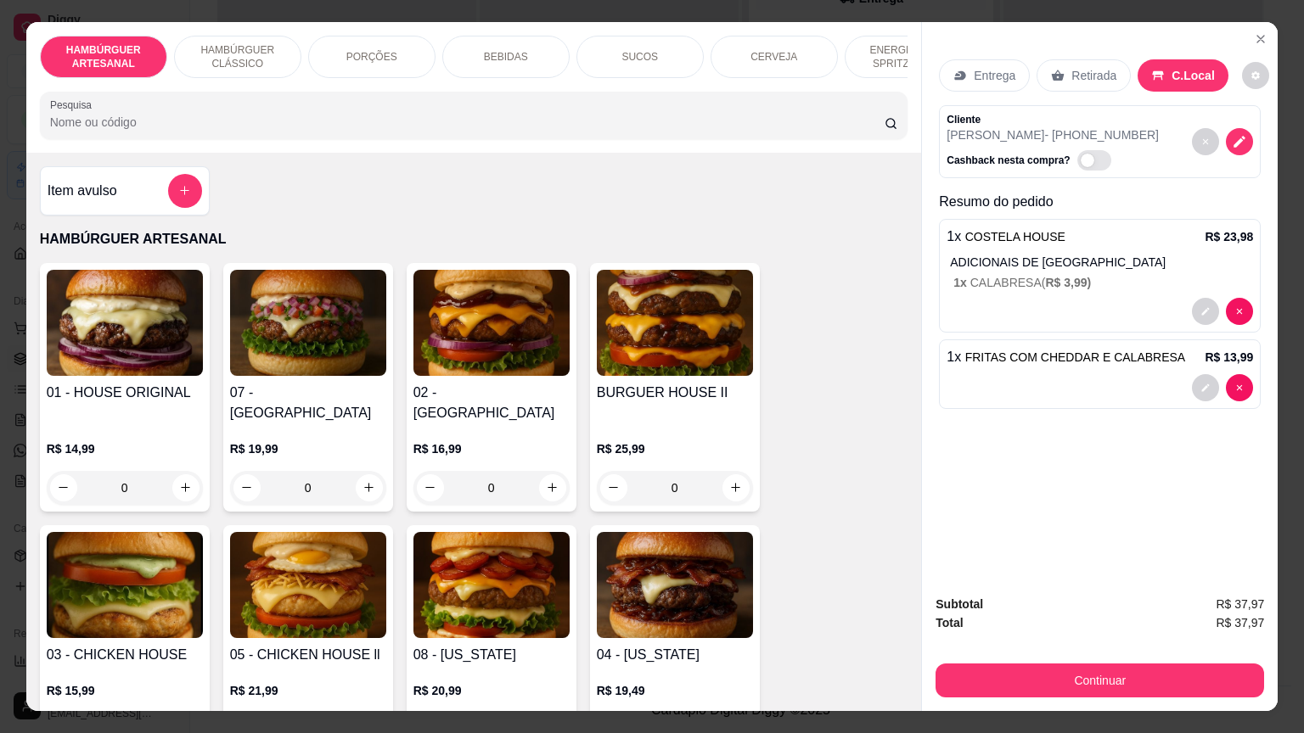 Image resolution: width=1304 pixels, height=733 pixels. Describe the element at coordinates (308, 655) in the screenshot. I see `h4: 05 - CHICKEN HOUSE ll` at that location.